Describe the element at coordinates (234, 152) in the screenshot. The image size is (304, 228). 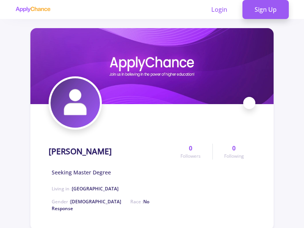
I see `a: 0Following` at that location.